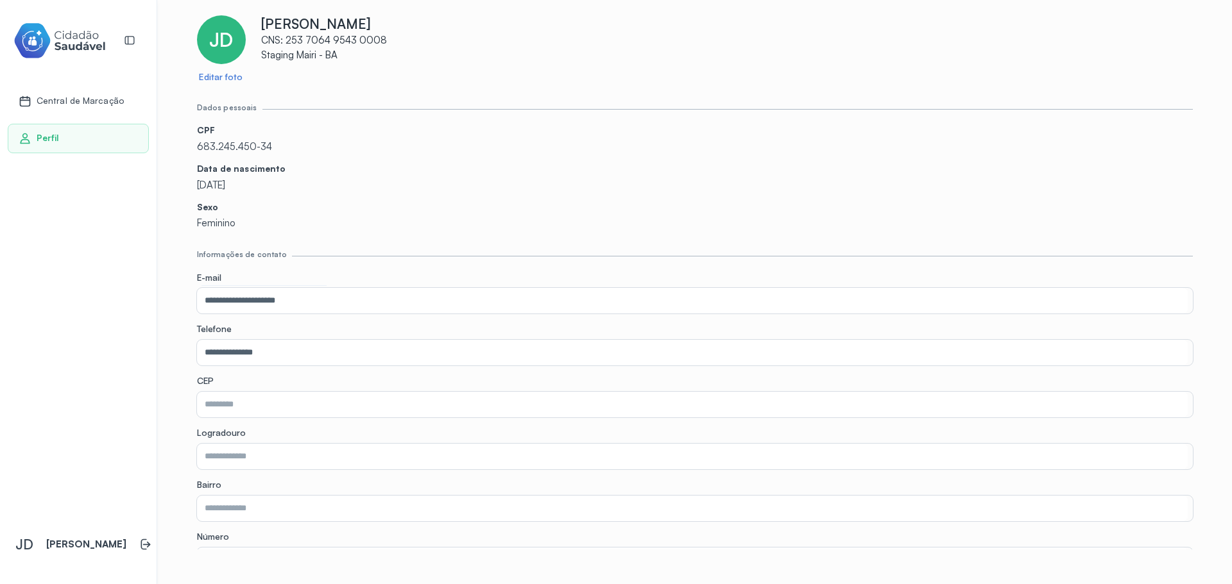  Describe the element at coordinates (78, 139) in the screenshot. I see `a: Perfil` at that location.